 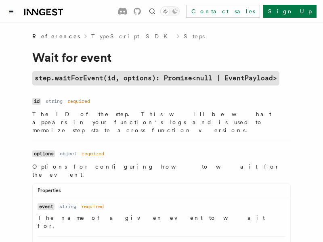 What do you see at coordinates (161, 192) in the screenshot?
I see `div: Properties` at bounding box center [161, 192].